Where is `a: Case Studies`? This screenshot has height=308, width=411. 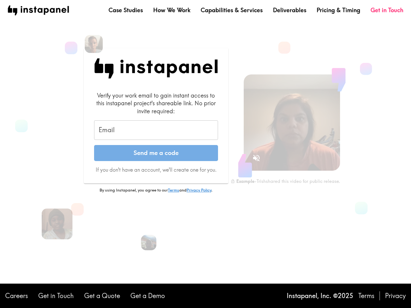 a: Case Studies is located at coordinates (125, 10).